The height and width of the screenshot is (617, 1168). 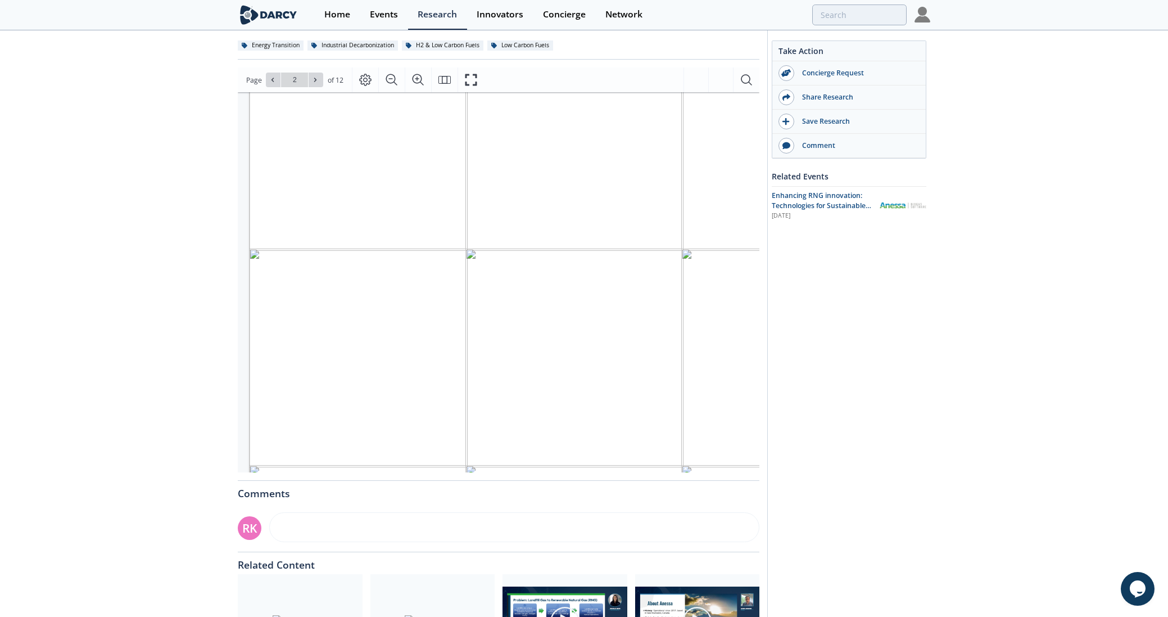 What do you see at coordinates (849, 53) in the screenshot?
I see `div: Take Action` at bounding box center [849, 53].